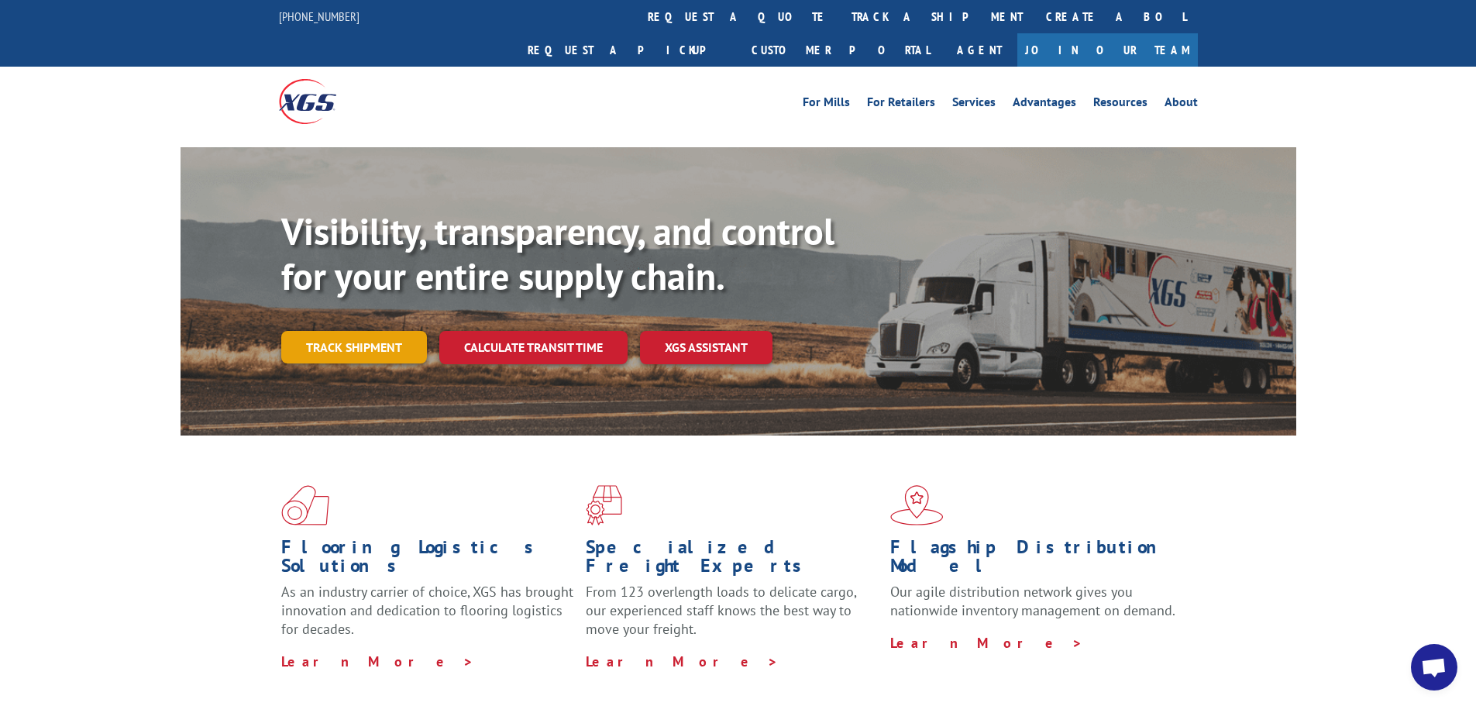  I want to click on a: Advantages, so click(1044, 105).